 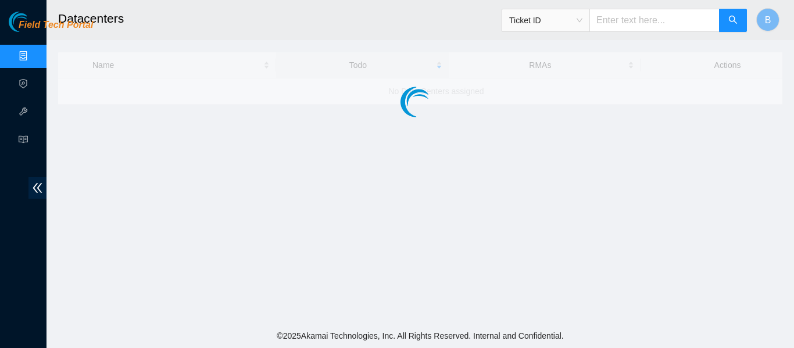 I want to click on span: B, so click(x=768, y=20).